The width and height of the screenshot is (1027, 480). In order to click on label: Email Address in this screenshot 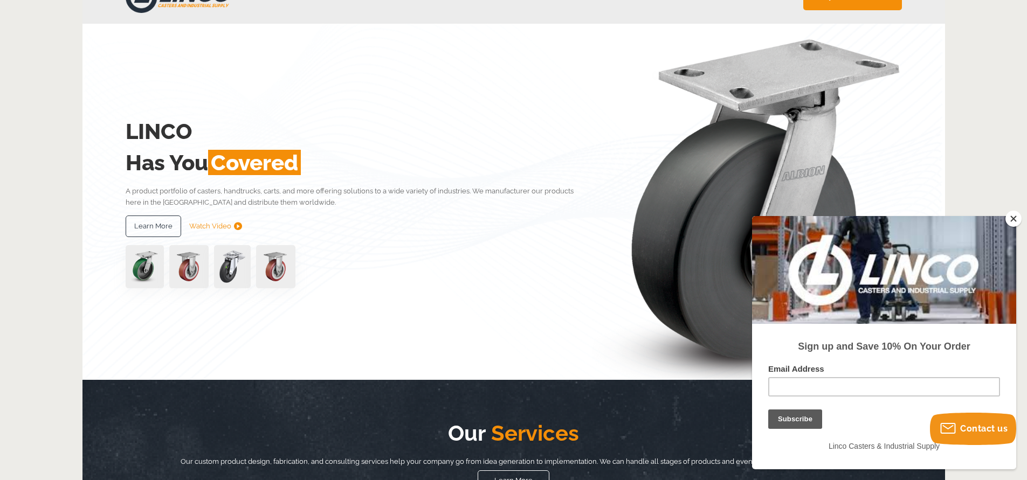, I will do `click(132, 155)`.